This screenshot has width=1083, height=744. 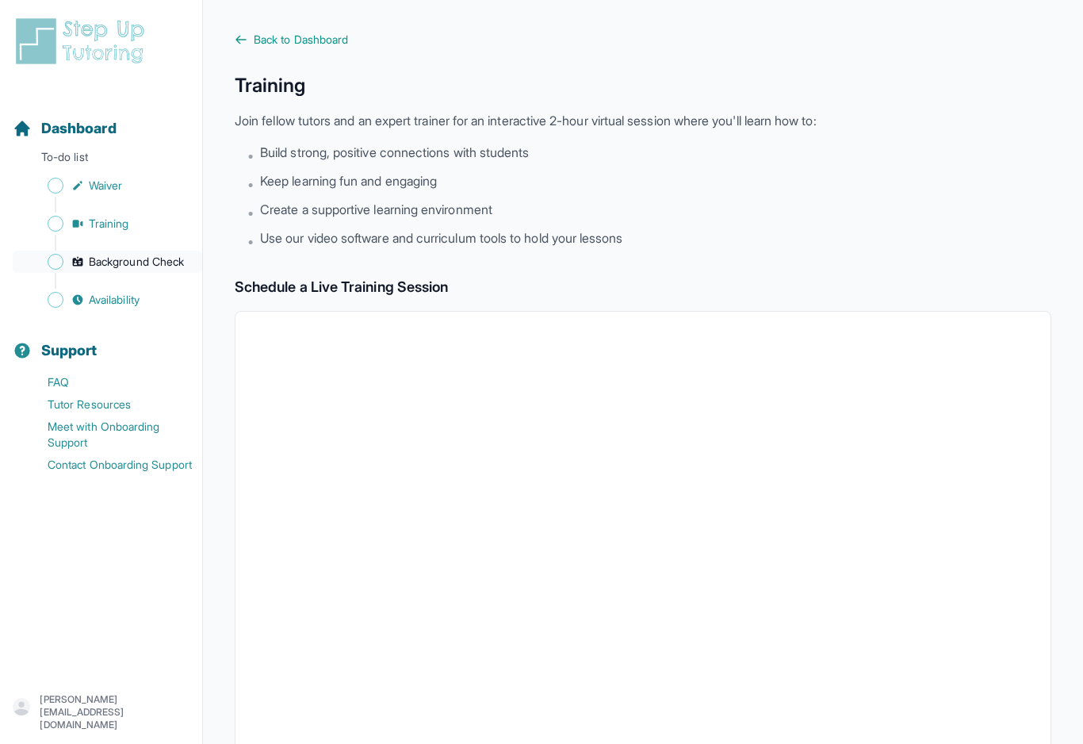 What do you see at coordinates (107, 300) in the screenshot?
I see `a: Availability` at bounding box center [107, 300].